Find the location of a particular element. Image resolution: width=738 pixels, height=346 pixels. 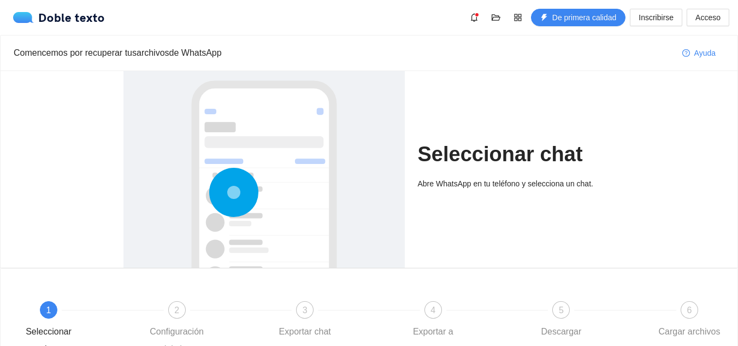

font: Abre WhatsApp en tu teléfono y selecciona un chat. is located at coordinates (505, 184).